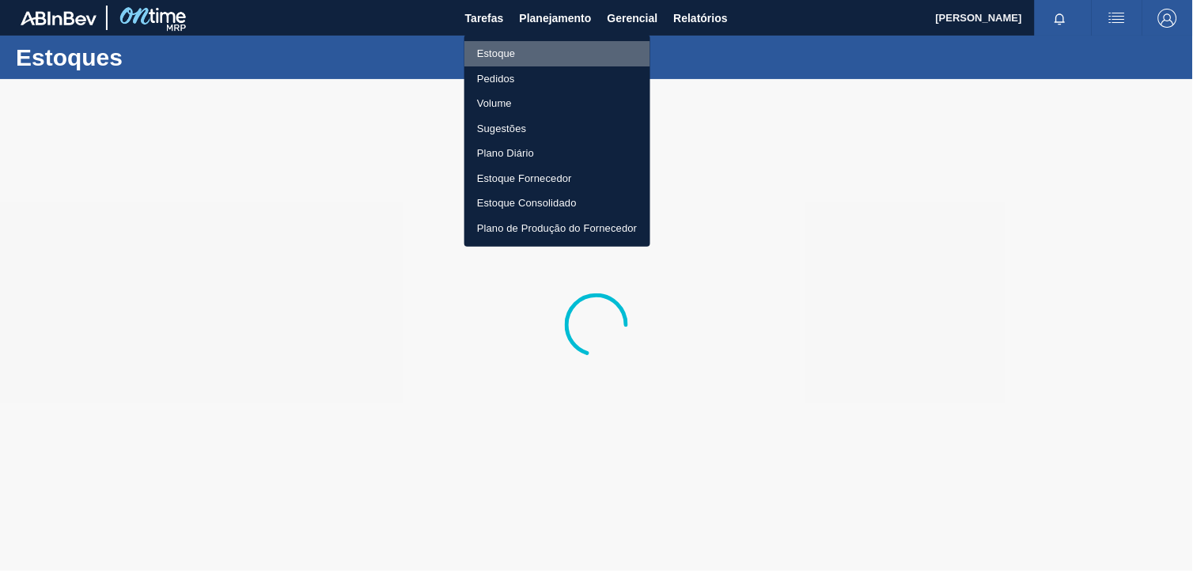 This screenshot has height=571, width=1193. I want to click on a: Estoque Fornecedor, so click(557, 179).